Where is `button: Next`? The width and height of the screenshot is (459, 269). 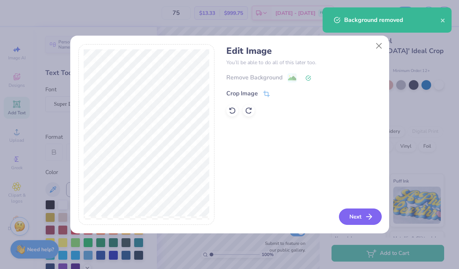
button: Next is located at coordinates (360, 217).